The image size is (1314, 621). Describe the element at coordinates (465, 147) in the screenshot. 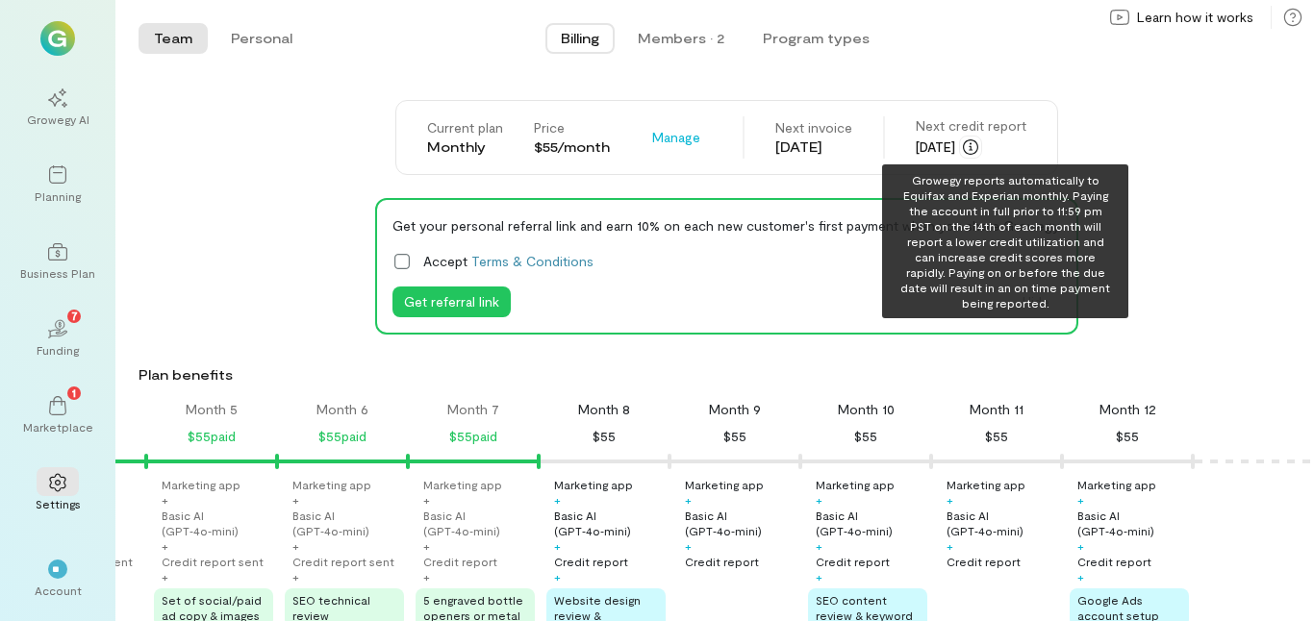

I see `div: Monthly` at that location.